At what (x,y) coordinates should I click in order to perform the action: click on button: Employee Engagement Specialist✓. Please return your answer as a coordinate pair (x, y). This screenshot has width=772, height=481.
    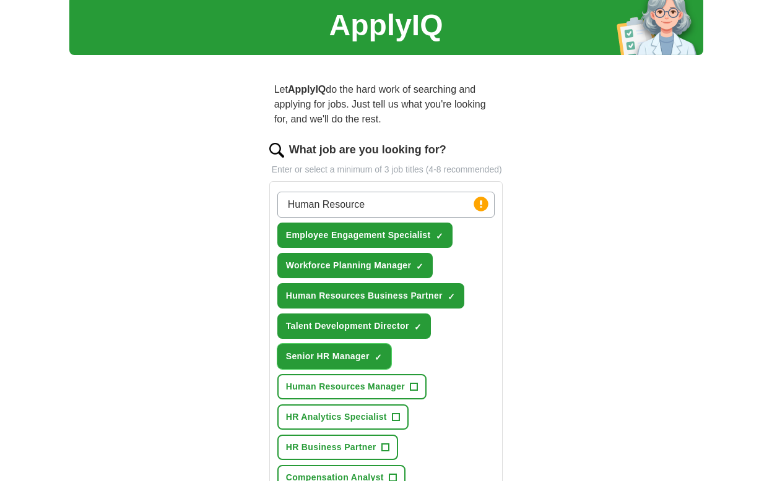
    Looking at the image, I should click on (364, 235).